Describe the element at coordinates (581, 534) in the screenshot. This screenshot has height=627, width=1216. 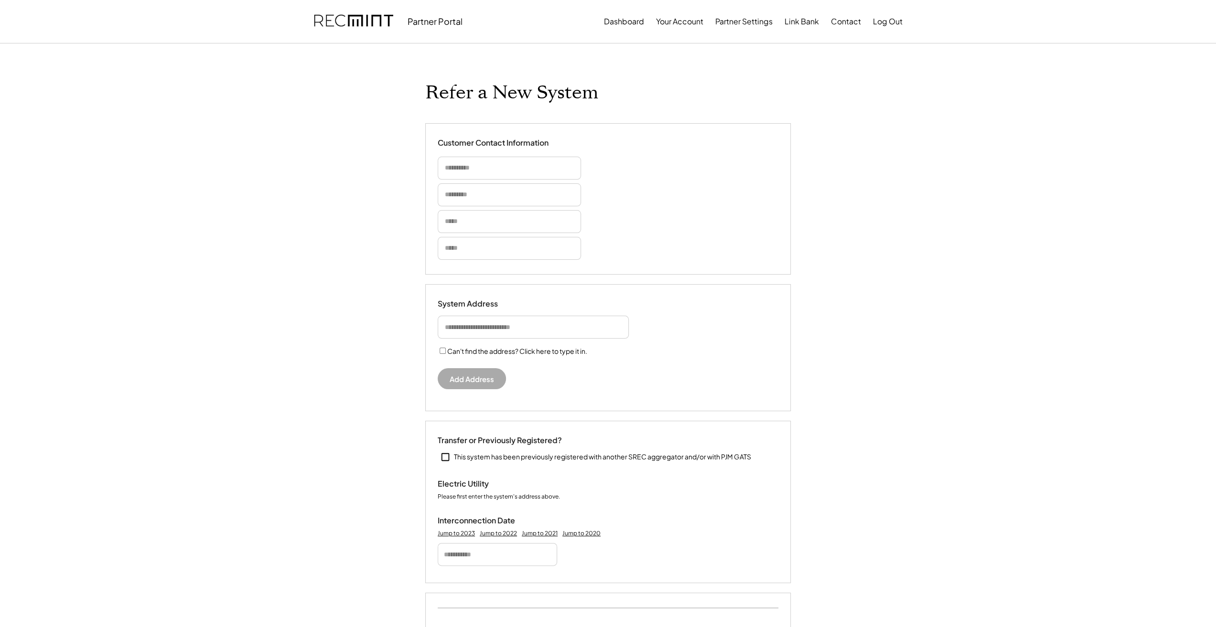
I see `div: Jump to 2020` at that location.